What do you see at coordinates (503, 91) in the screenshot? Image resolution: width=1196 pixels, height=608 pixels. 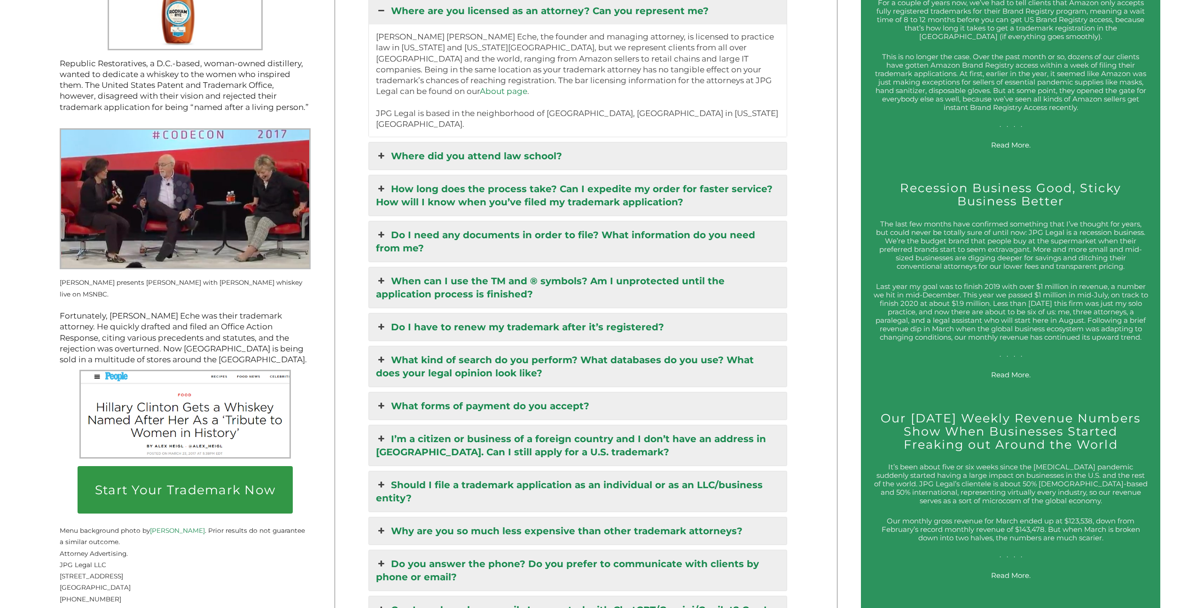 I see `a: About page` at bounding box center [503, 91].